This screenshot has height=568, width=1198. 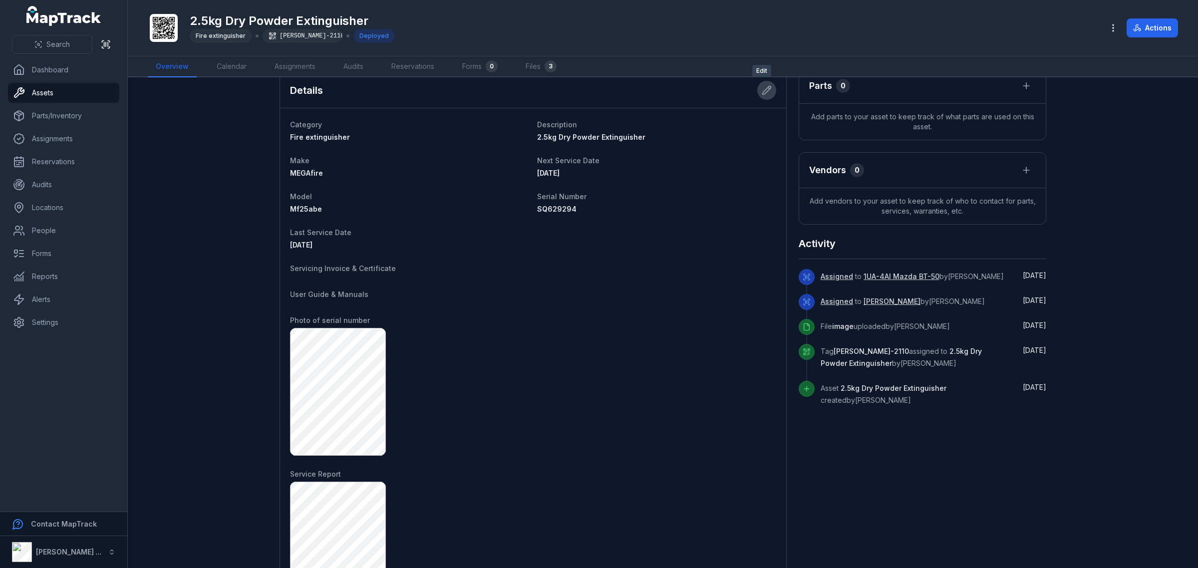 What do you see at coordinates (63, 253) in the screenshot?
I see `a: Forms` at bounding box center [63, 253].